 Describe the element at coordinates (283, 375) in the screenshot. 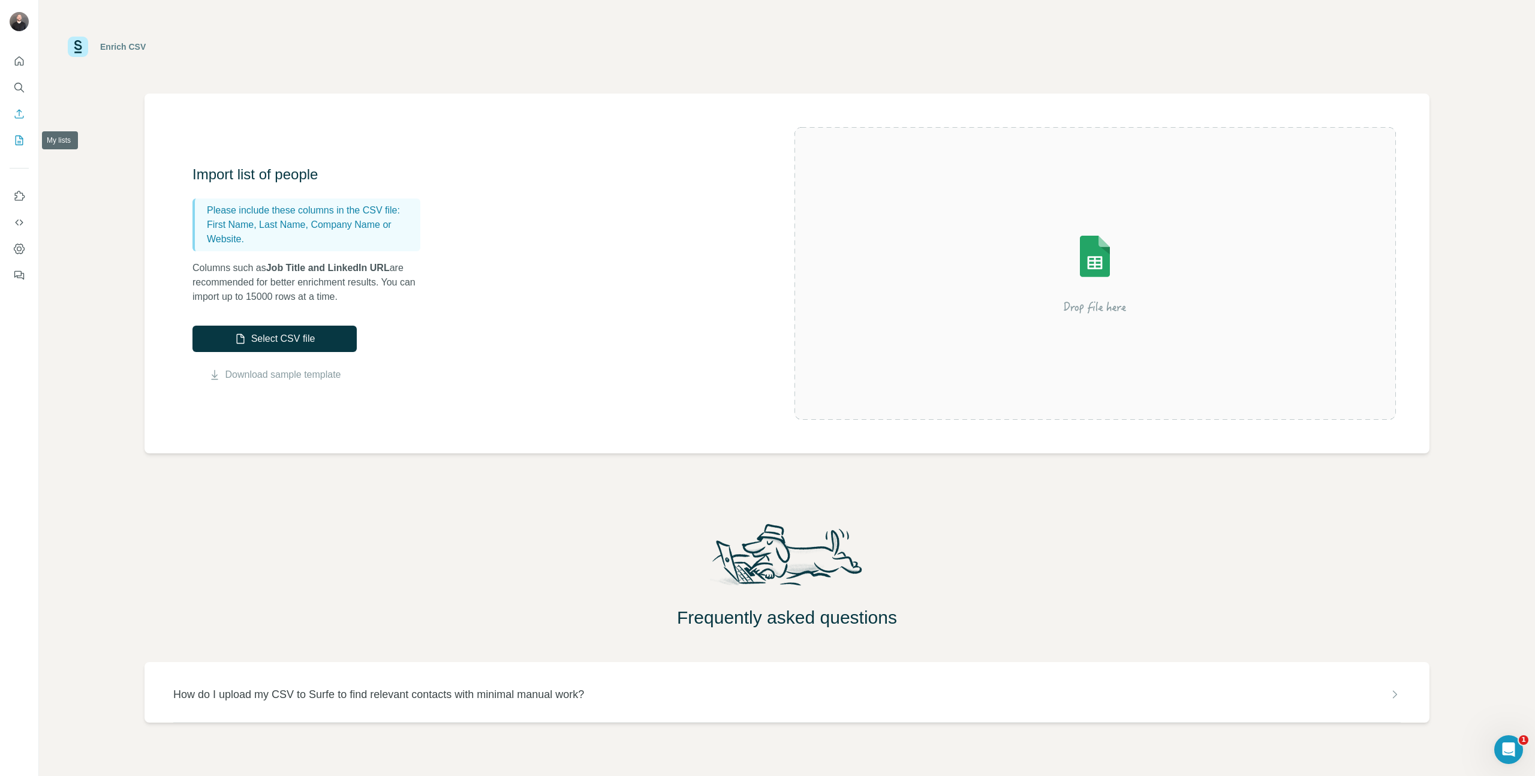

I see `a: Download sample template` at that location.